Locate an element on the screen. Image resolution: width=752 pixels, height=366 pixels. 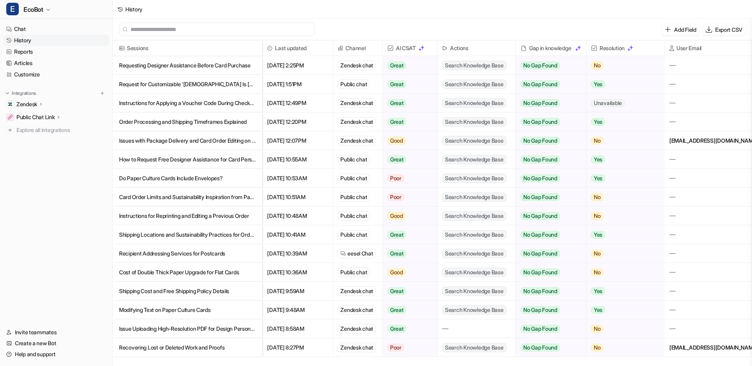
img: Public Chat Link is located at coordinates (10, 117).